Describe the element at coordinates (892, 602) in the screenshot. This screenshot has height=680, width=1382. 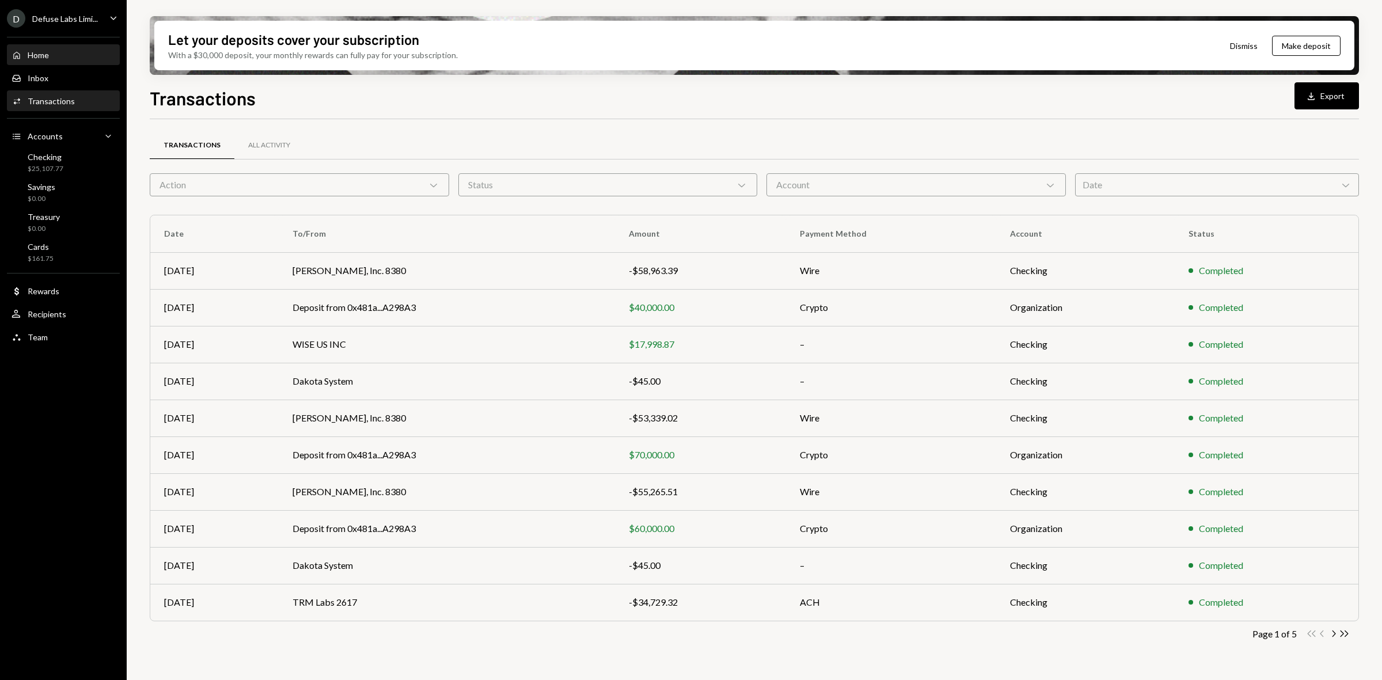
I see `td: ACH` at that location.